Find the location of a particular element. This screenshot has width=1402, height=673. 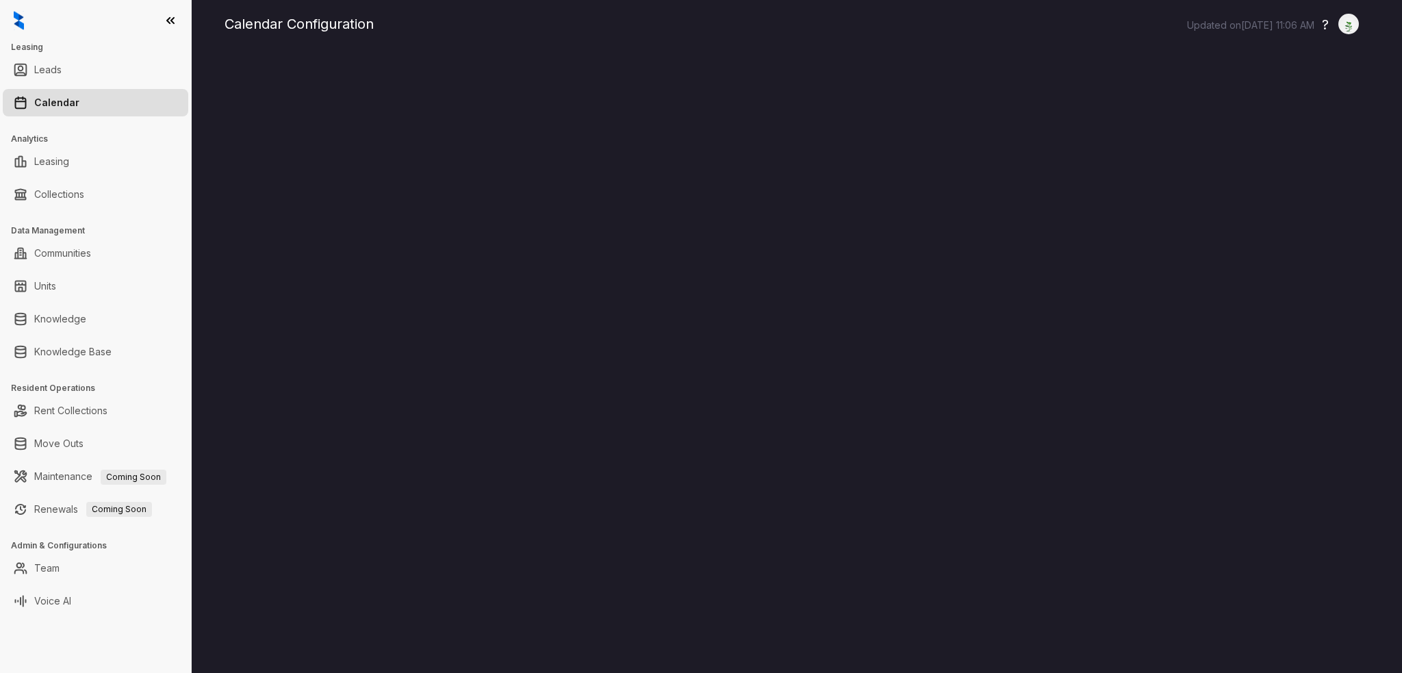

li: Rent Collections is located at coordinates (95, 411).